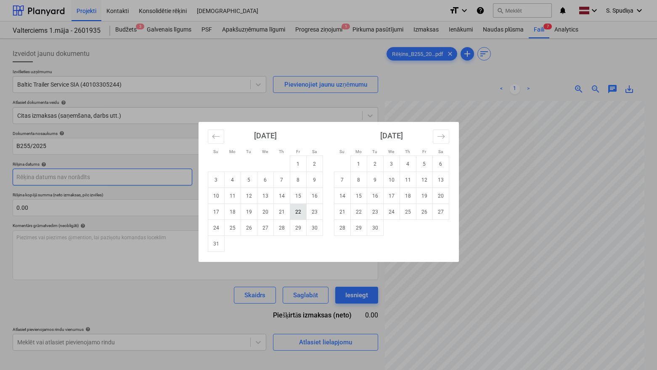 This screenshot has height=370, width=657. What do you see at coordinates (441, 180) in the screenshot?
I see `td: Saturday, September 13, 2025` at bounding box center [441, 180].